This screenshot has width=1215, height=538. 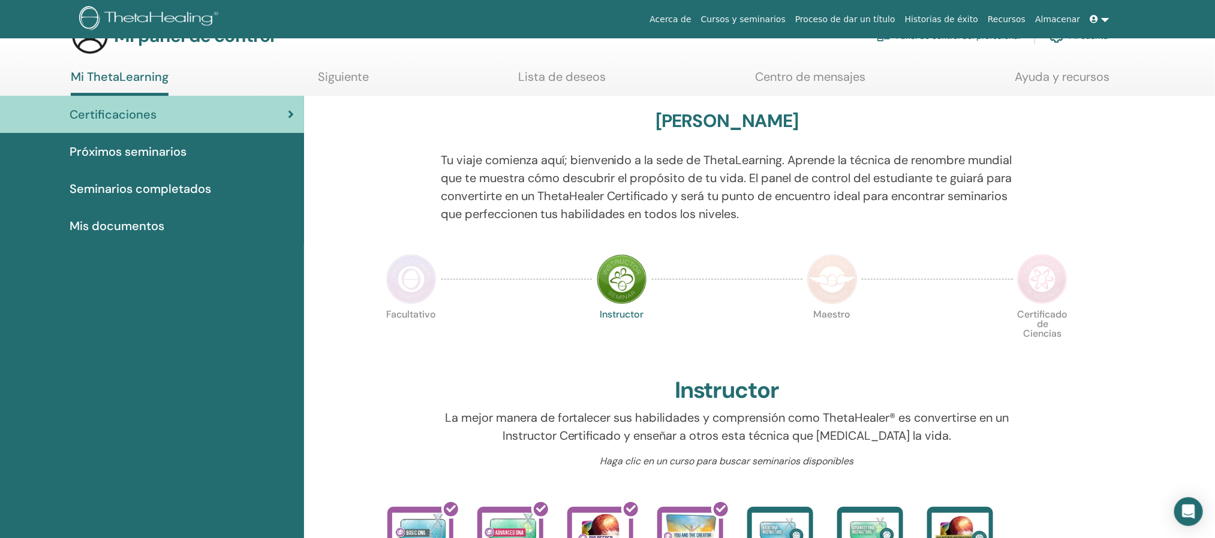 I want to click on font: Almacenar, so click(x=1057, y=19).